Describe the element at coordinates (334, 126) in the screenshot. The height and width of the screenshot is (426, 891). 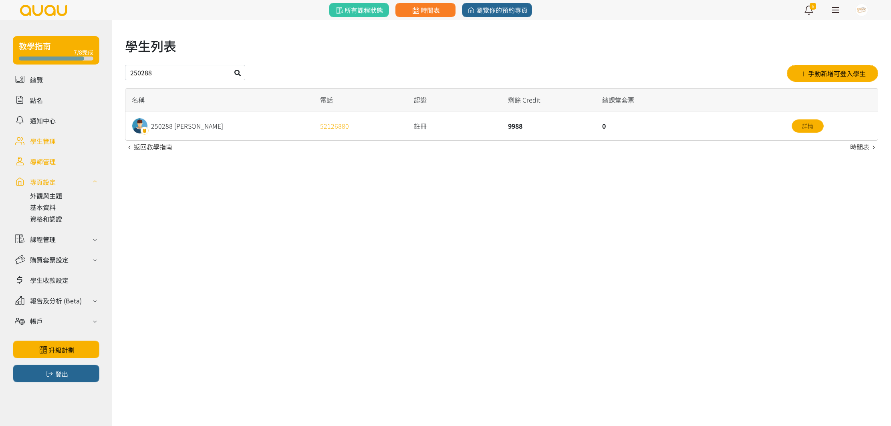
I see `a: 52126880` at that location.